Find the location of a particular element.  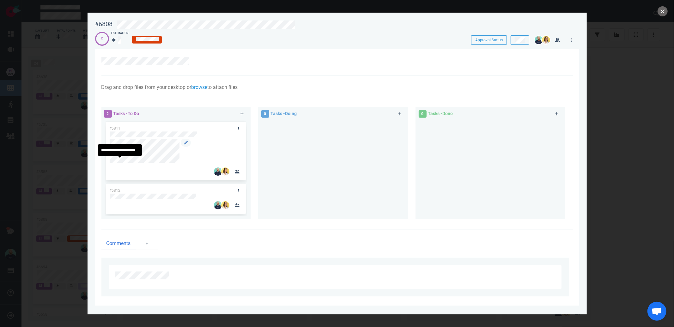

div: Ouvrir le chat is located at coordinates (656, 312).